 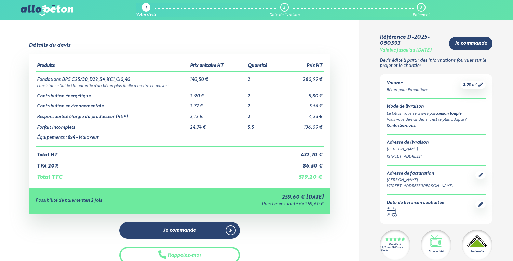 What do you see at coordinates (407, 90) in the screenshot?
I see `div: Béton pour Fondations` at bounding box center [407, 90].